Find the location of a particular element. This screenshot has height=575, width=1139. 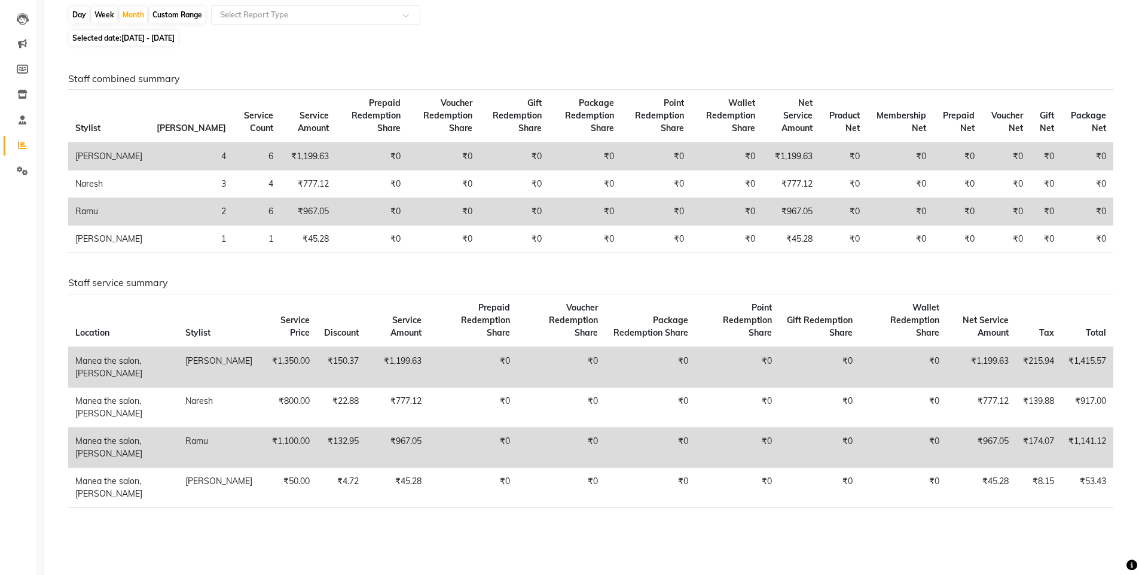

td: ₹4.72 is located at coordinates (342, 487).